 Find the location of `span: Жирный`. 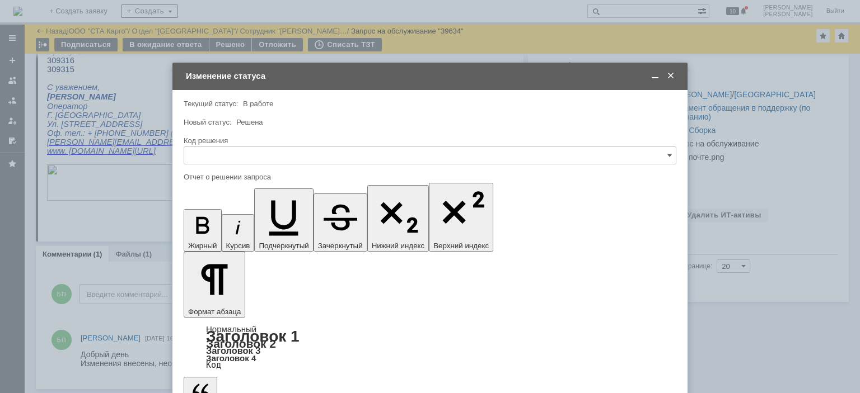

span: Жирный is located at coordinates (203, 246).